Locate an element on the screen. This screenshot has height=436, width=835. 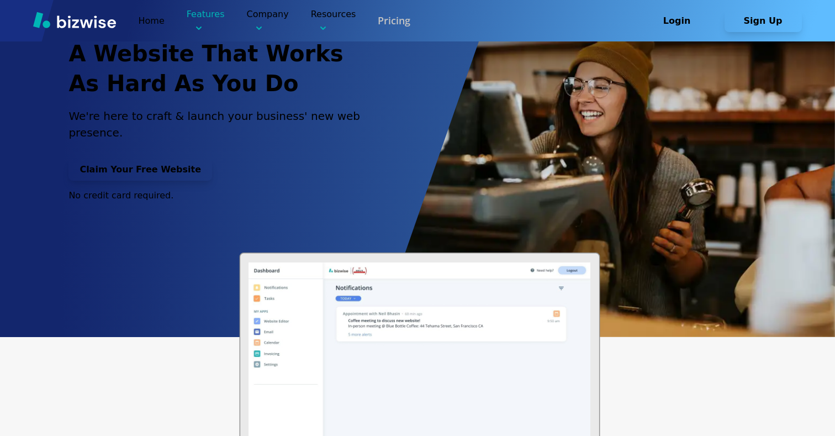
p: Company is located at coordinates (268, 20).